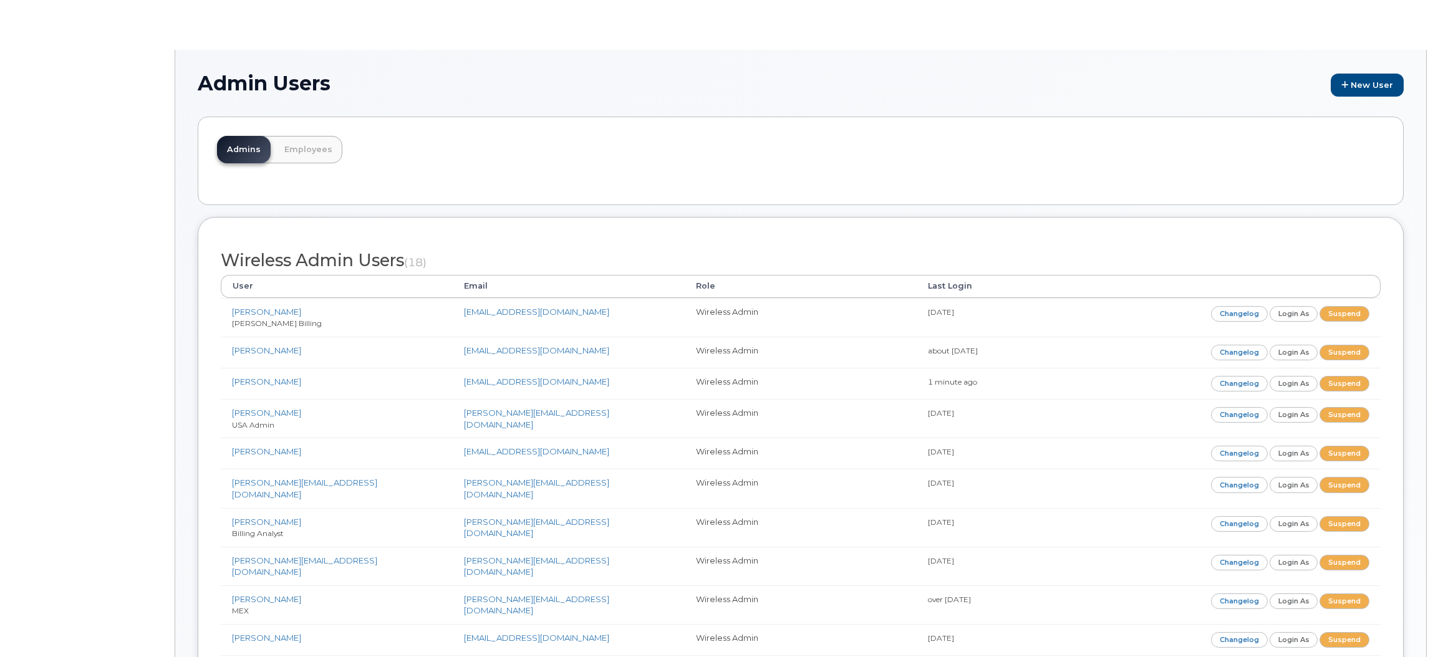 This screenshot has width=1433, height=657. What do you see at coordinates (258, 533) in the screenshot?
I see `small: Billing Analyst` at bounding box center [258, 533].